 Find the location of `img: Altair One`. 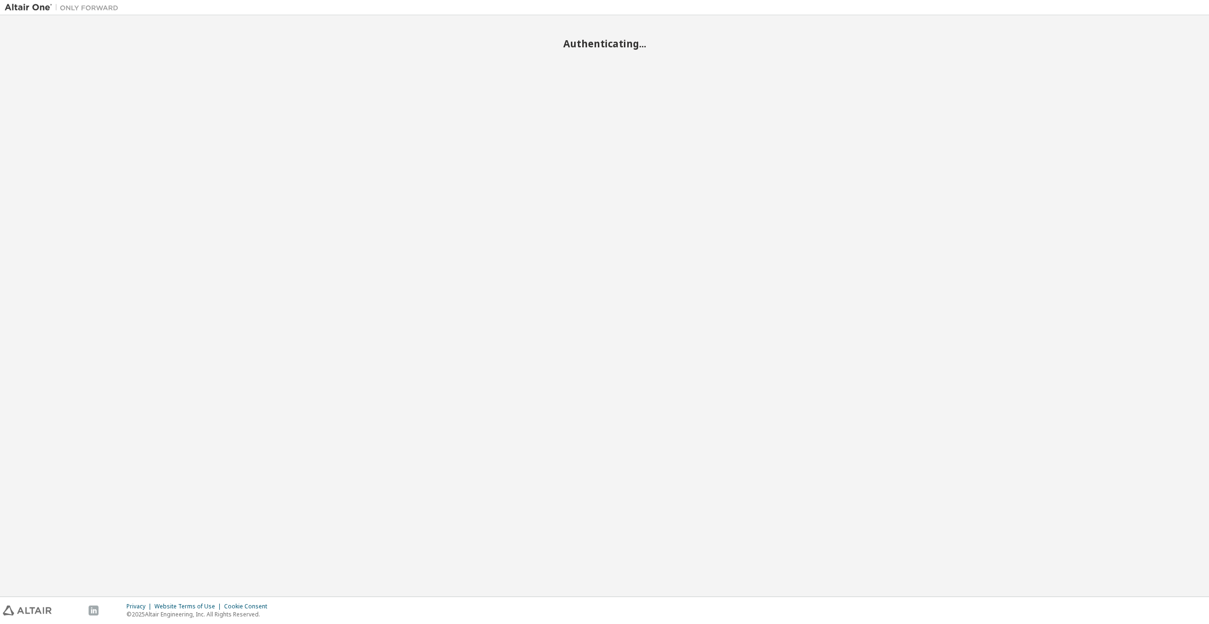

img: Altair One is located at coordinates (64, 8).